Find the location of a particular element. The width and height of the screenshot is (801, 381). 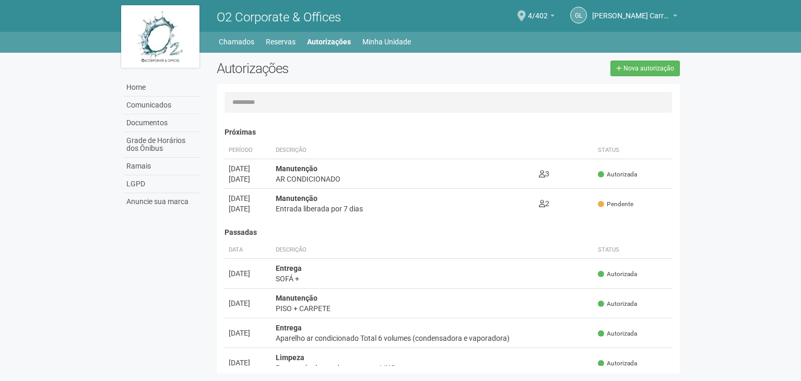

a: Reservas is located at coordinates (280, 42).